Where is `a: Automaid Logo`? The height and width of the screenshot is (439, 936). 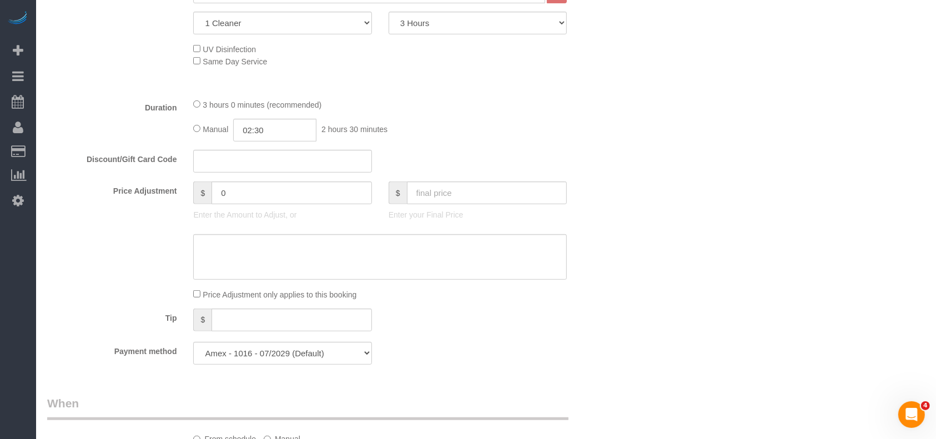
a: Automaid Logo is located at coordinates (18, 19).